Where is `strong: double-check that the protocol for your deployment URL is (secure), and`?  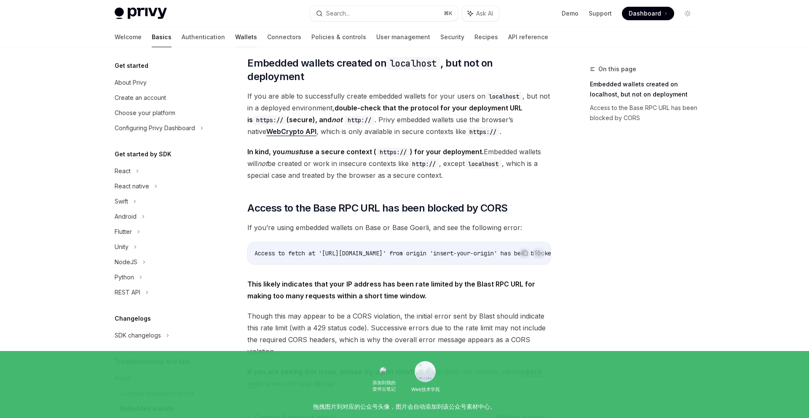 strong: double-check that the protocol for your deployment URL is (secure), and is located at coordinates (385, 114).